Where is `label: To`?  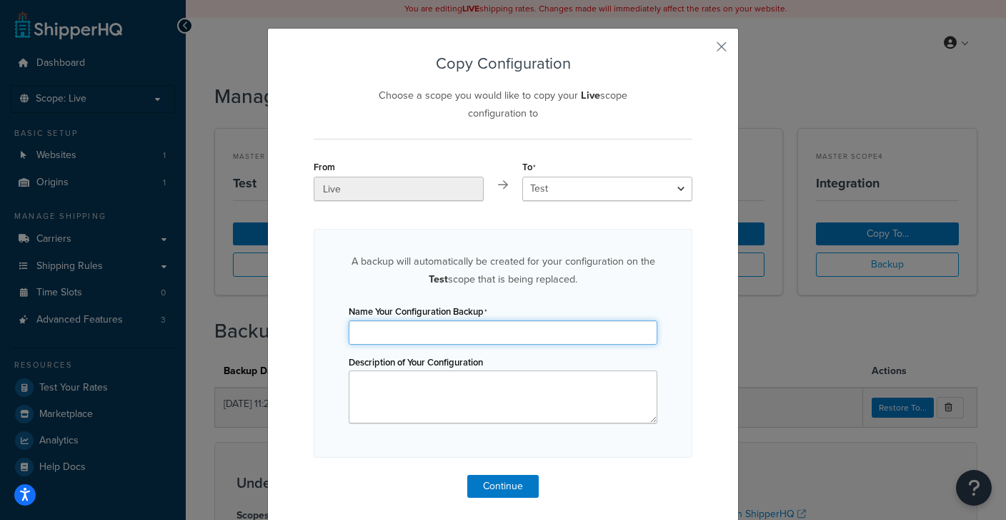 label: To is located at coordinates (529, 167).